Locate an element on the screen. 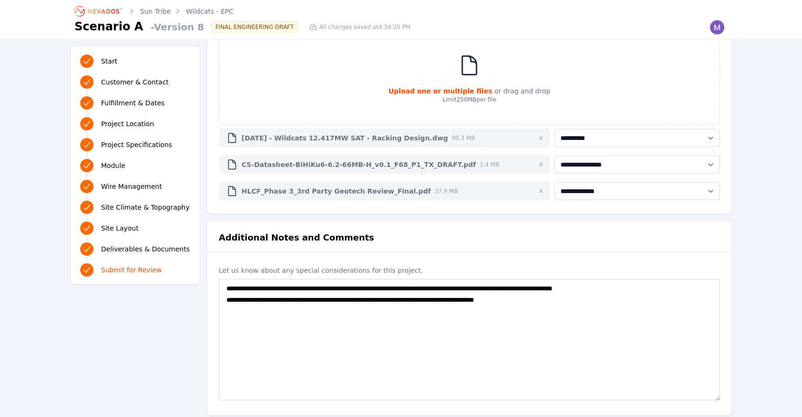  span: Customer & Contact is located at coordinates (135, 82).